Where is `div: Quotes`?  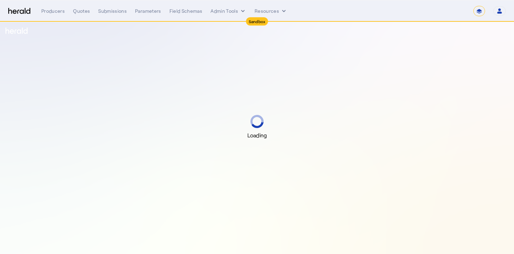
div: Quotes is located at coordinates (81, 11).